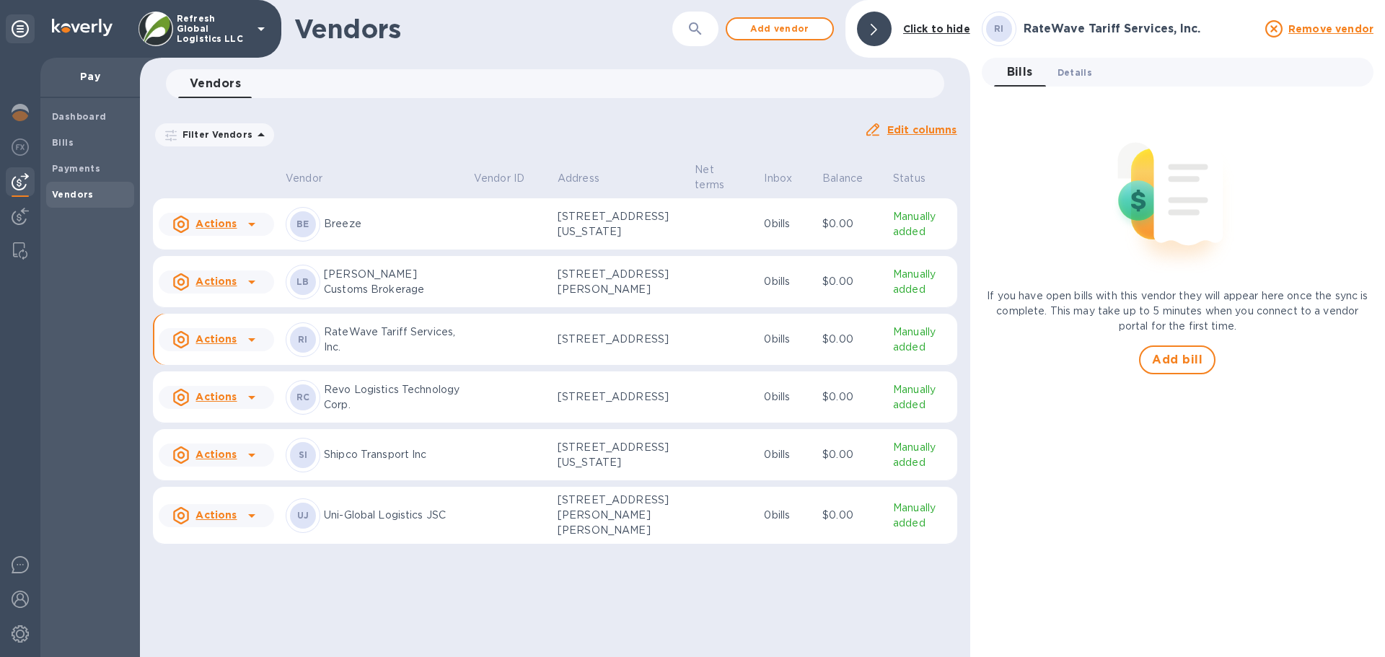 Image resolution: width=1385 pixels, height=657 pixels. What do you see at coordinates (787, 178) in the screenshot?
I see `span: Inbox` at bounding box center [787, 178].